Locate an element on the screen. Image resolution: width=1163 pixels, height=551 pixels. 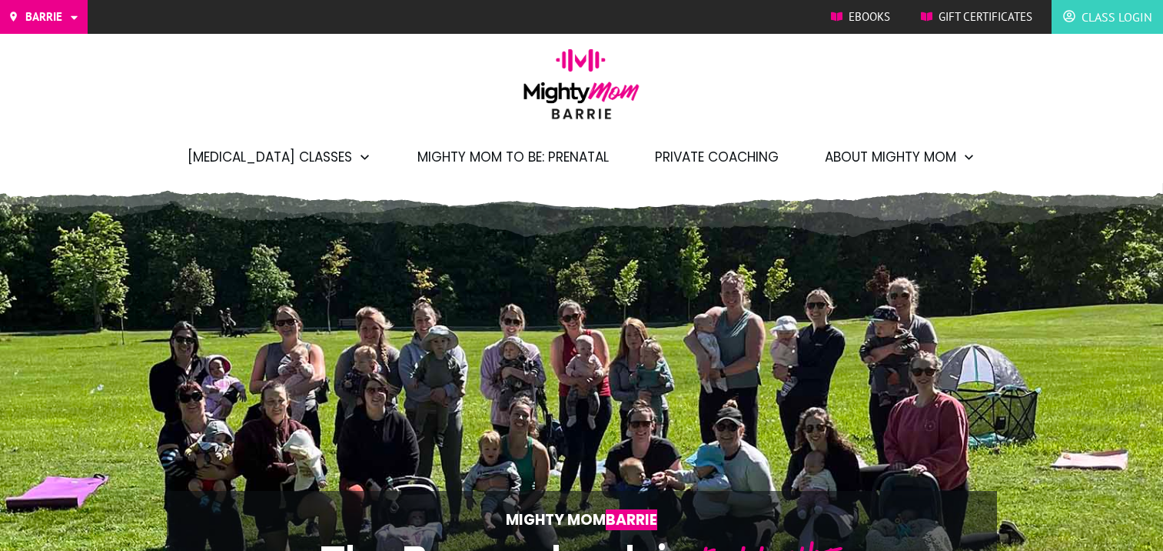
a: Mighty Mom to Be: Prenatal is located at coordinates (513, 157).